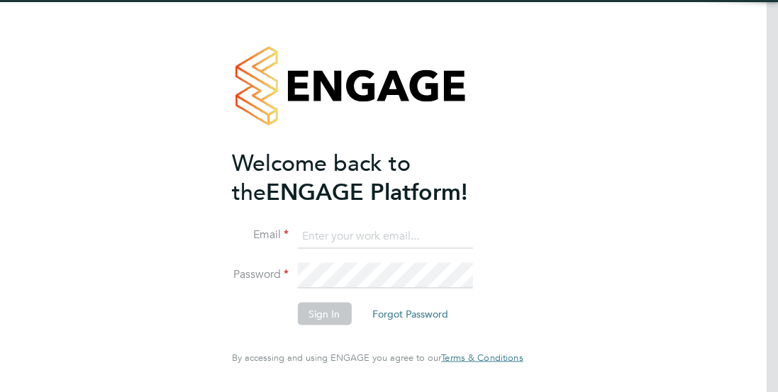 This screenshot has width=778, height=392. I want to click on label: Email, so click(260, 235).